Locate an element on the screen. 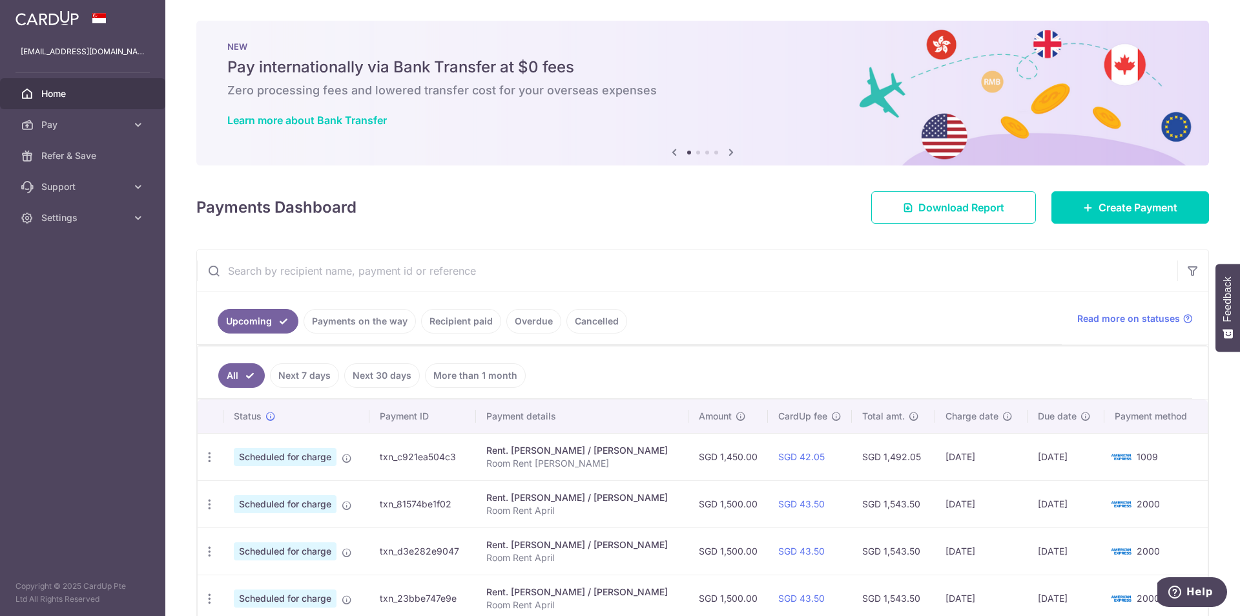  span: Help is located at coordinates (42, 15).